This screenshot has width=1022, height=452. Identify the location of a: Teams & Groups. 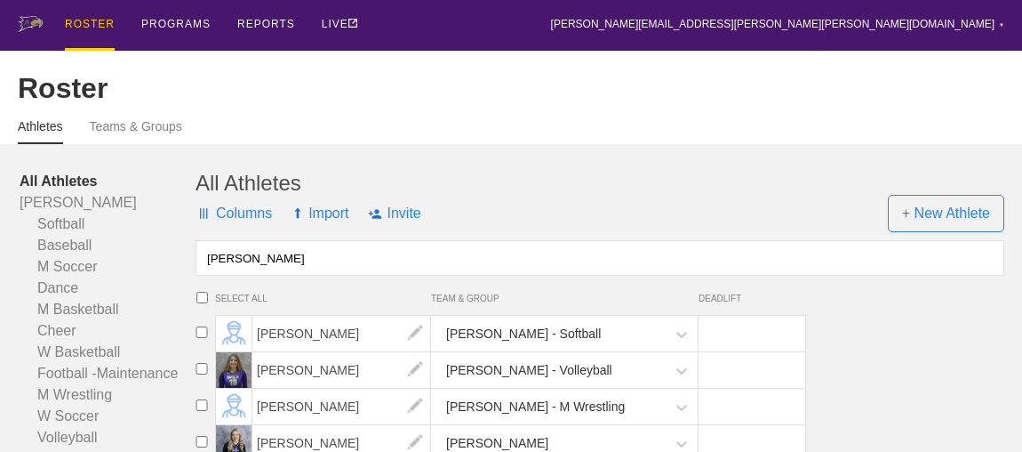
(136, 131).